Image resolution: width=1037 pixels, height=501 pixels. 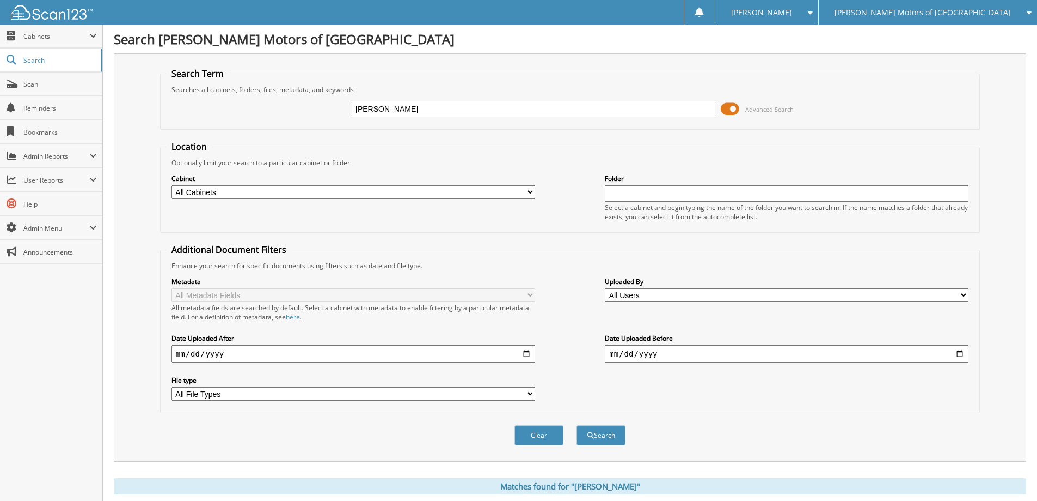 I want to click on span: Help, so click(x=60, y=204).